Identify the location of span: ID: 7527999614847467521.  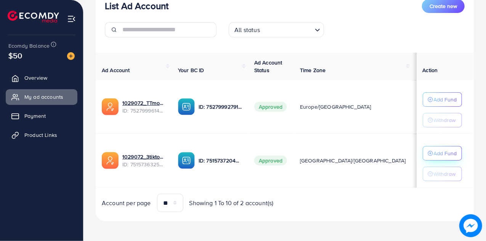
(144, 111).